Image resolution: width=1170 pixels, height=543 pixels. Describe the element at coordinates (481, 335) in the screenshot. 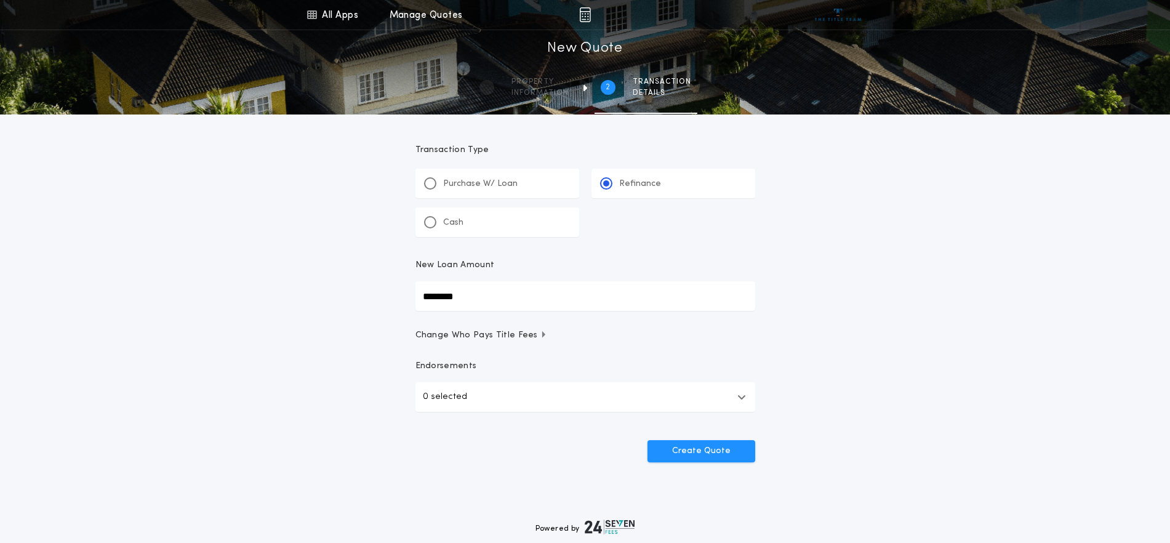

I see `span: Change Who Pays Title Fees` at that location.